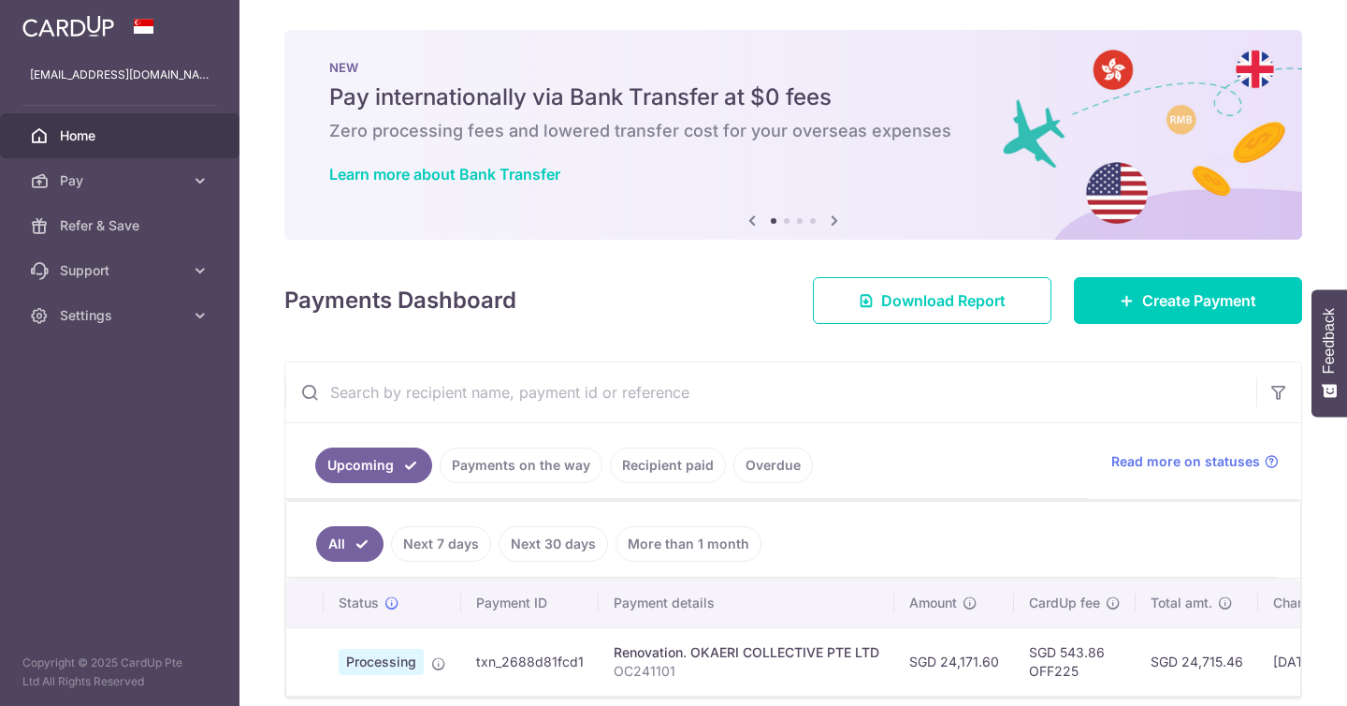  What do you see at coordinates (358, 603) in the screenshot?
I see `span: Status` at bounding box center [358, 603].